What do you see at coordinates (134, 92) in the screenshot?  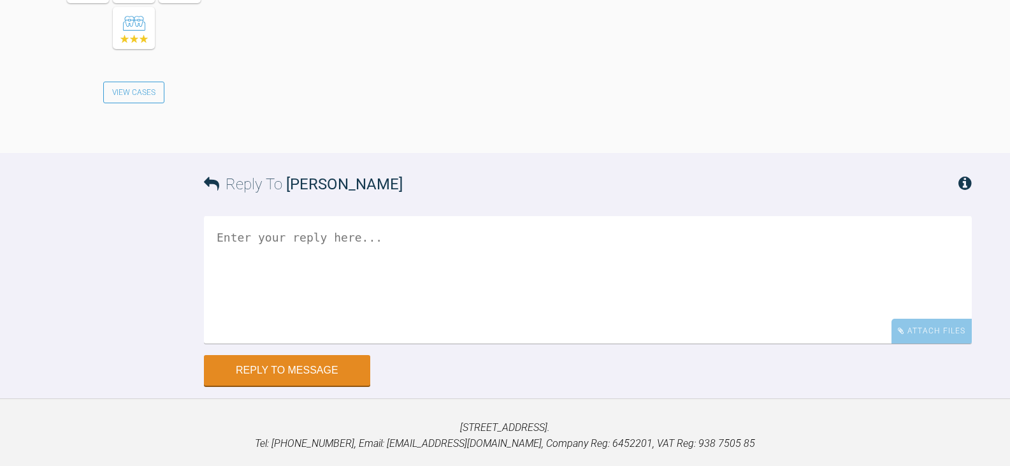 I see `a: View Cases` at bounding box center [134, 92].